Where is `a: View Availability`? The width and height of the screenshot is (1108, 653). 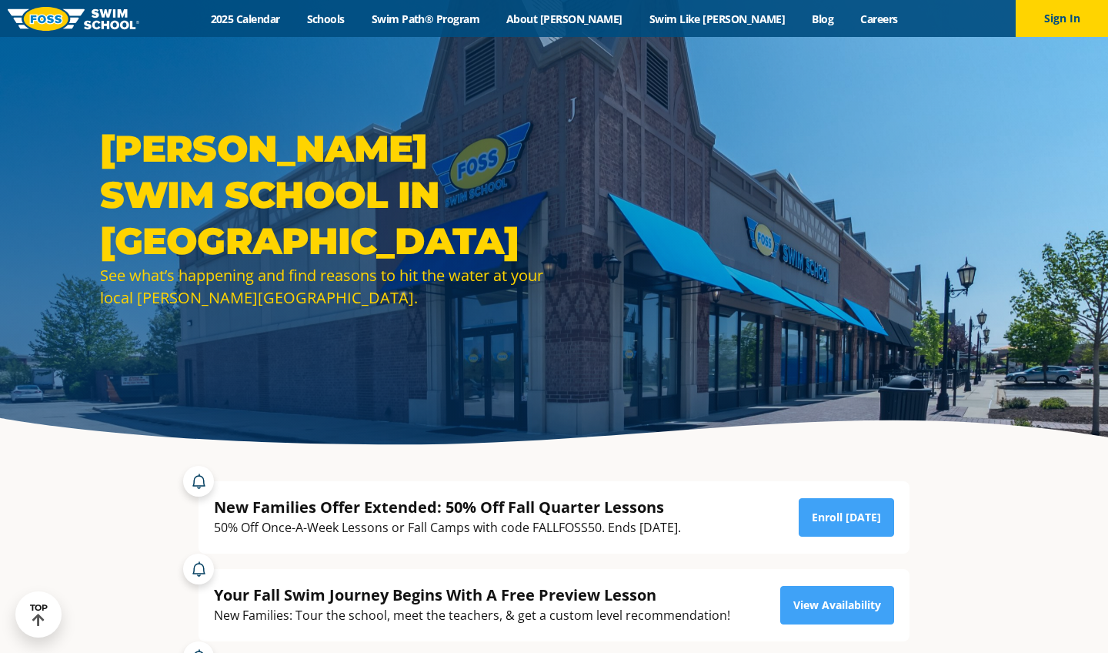
a: View Availability is located at coordinates (837, 605).